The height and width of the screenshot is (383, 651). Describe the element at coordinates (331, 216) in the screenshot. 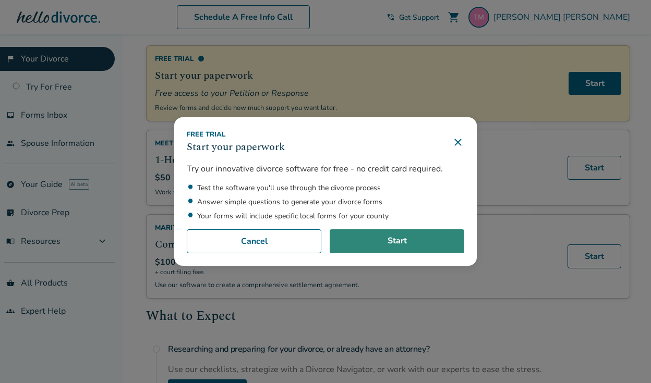

I see `li: Your forms will include specific local forms for your county` at that location.